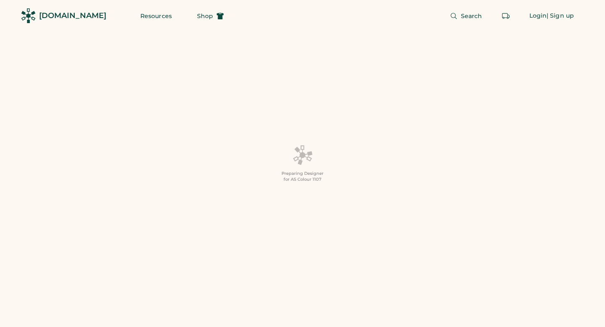 Image resolution: width=605 pixels, height=327 pixels. What do you see at coordinates (506, 16) in the screenshot?
I see `button: Retrieve an order` at bounding box center [506, 16].